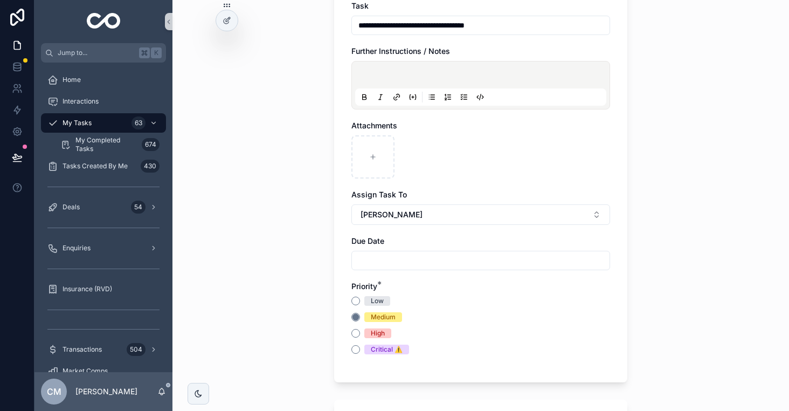 The image size is (789, 411). What do you see at coordinates (378, 333) in the screenshot?
I see `div: High` at bounding box center [378, 333].